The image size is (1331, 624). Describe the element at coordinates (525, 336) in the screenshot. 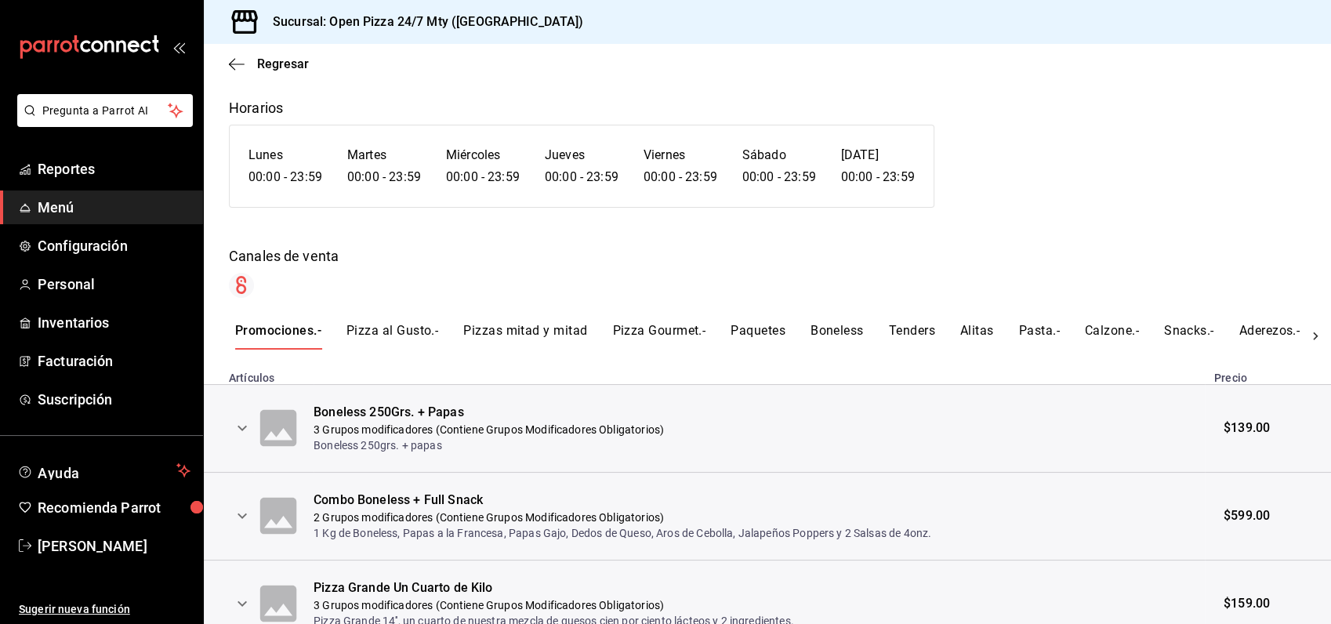

I see `button: Pizzas mitad y mitad` at that location.